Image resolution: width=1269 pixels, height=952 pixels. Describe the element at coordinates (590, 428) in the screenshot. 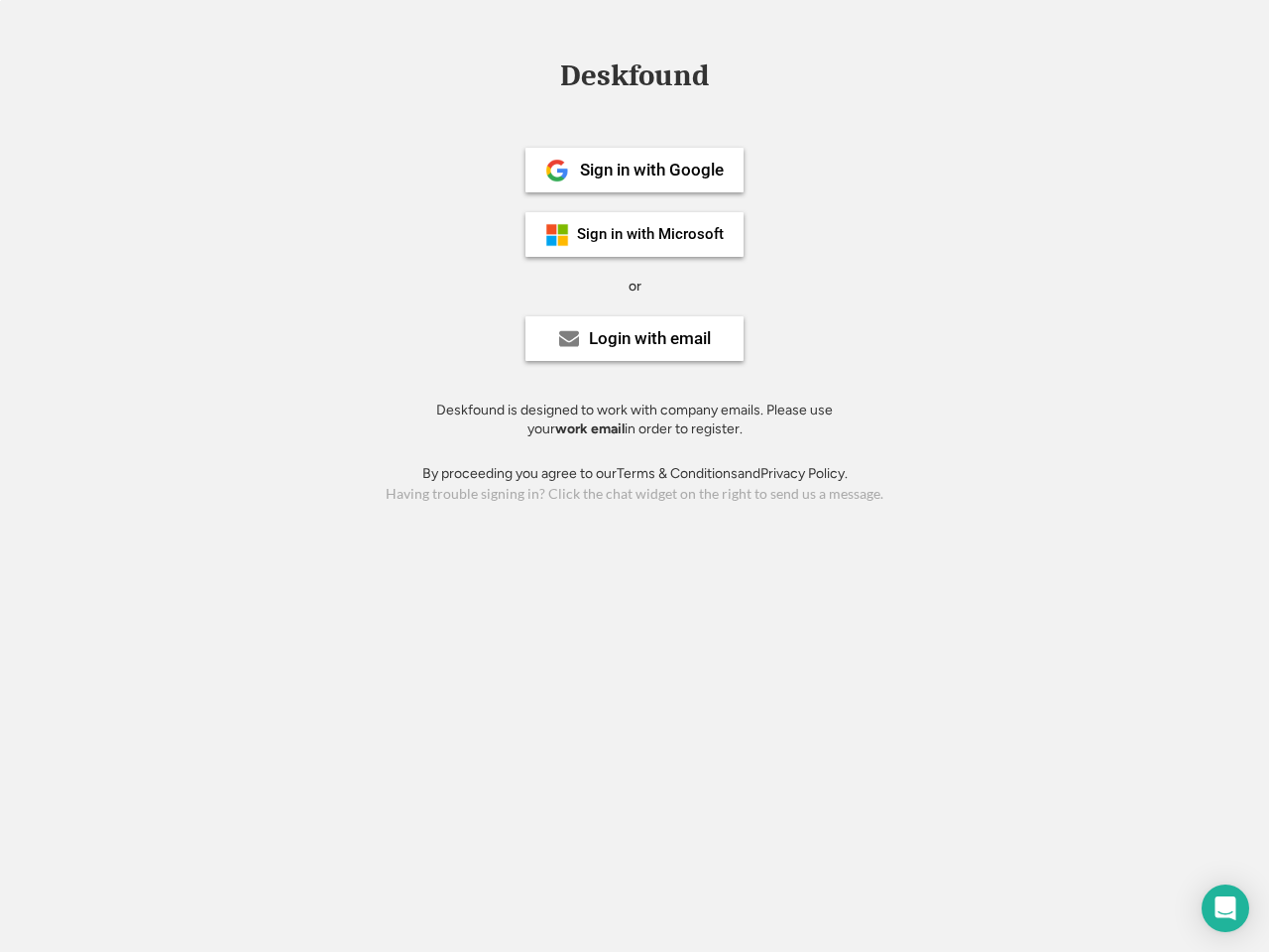

I see `strong: work email` at that location.